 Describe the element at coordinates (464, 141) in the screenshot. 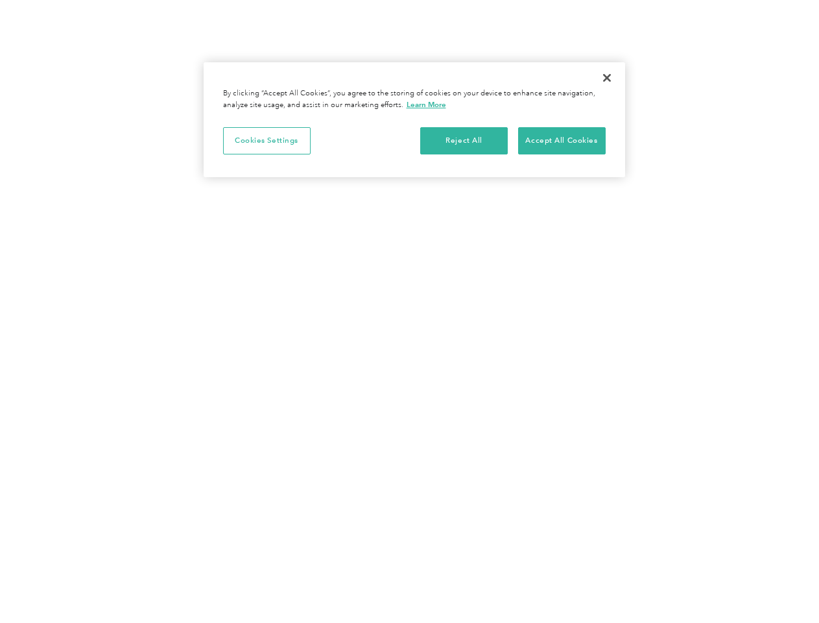

I see `button: Reject All` at that location.